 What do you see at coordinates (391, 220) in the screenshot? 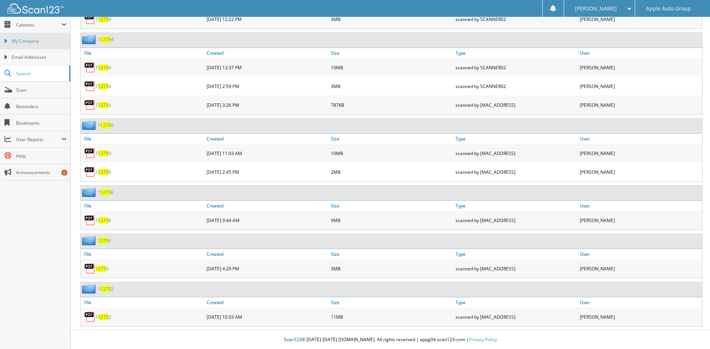
I see `div: 9MB` at bounding box center [391, 220].